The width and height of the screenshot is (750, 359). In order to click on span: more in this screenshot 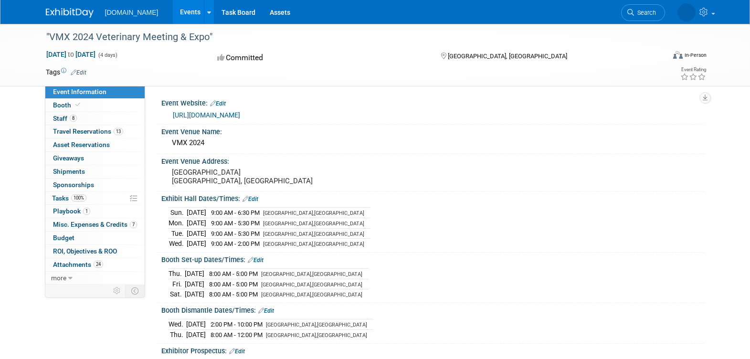, I will do `click(59, 278)`.